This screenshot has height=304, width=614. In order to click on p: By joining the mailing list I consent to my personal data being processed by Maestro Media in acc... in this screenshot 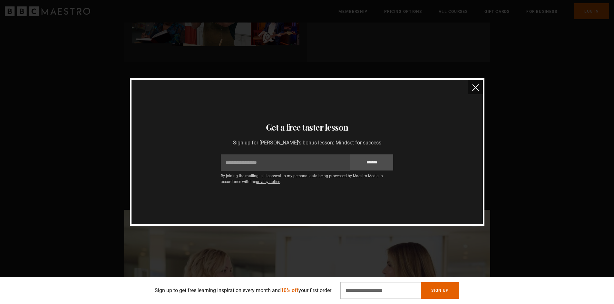, I will do `click(307, 179)`.